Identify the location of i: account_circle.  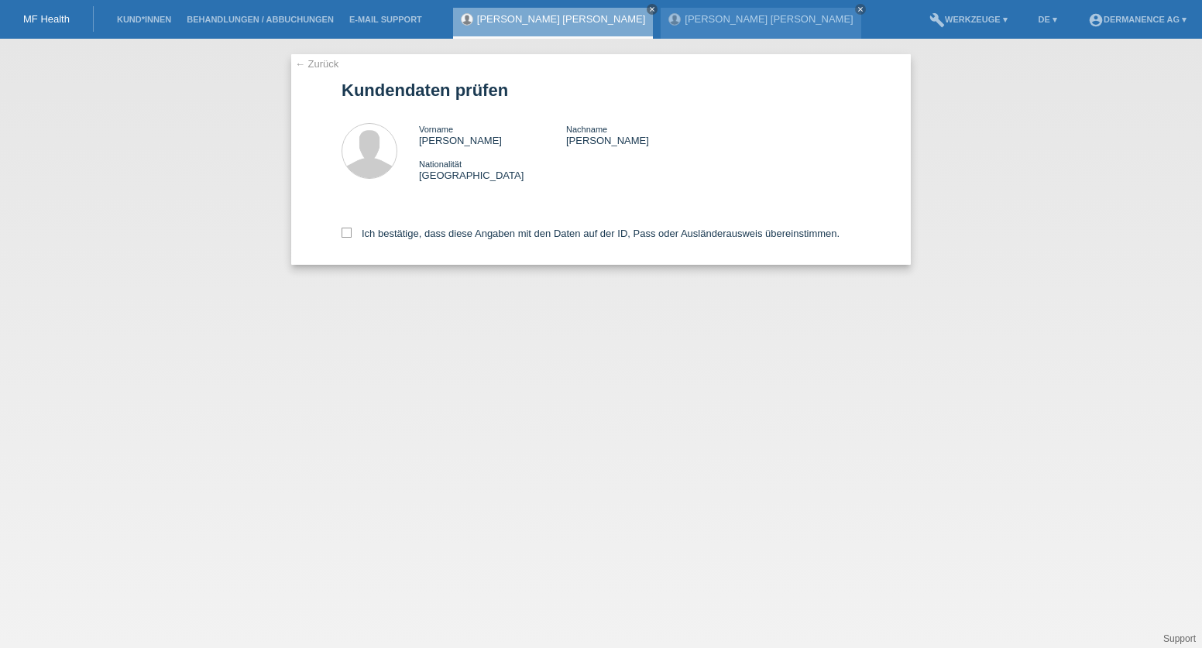
(1096, 20).